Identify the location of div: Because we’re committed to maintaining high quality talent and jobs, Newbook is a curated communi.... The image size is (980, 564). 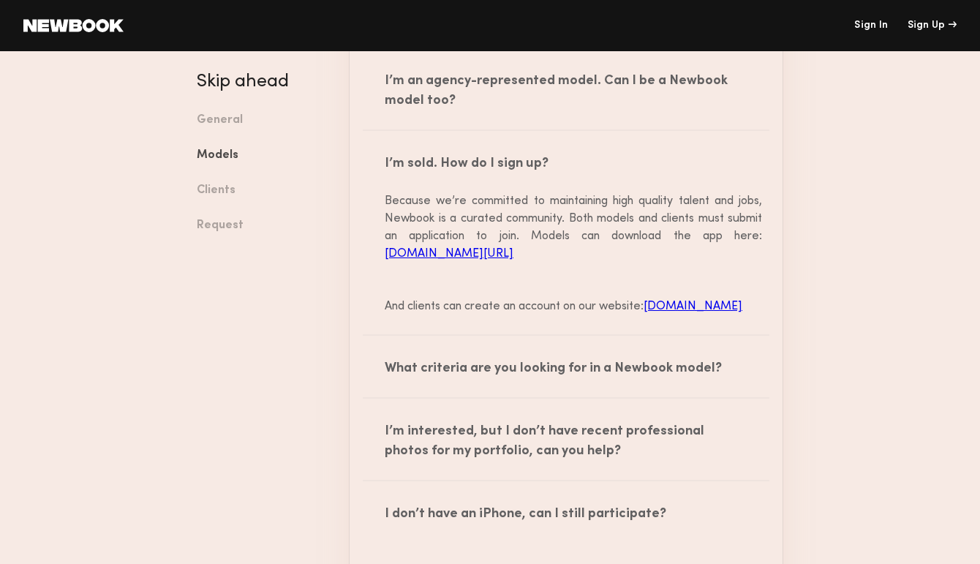
(566, 254).